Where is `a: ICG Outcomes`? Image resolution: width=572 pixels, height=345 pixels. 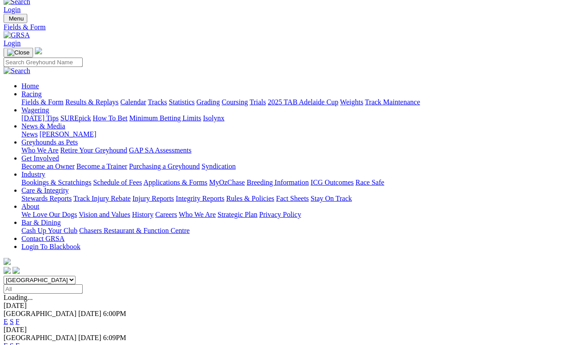
a: ICG Outcomes is located at coordinates (332, 182).